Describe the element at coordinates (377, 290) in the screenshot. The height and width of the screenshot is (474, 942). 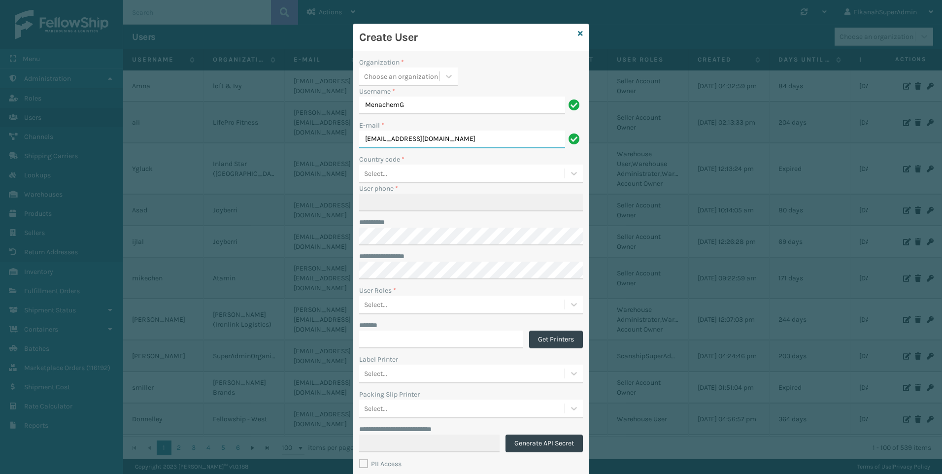
I see `label: User Roles` at that location.